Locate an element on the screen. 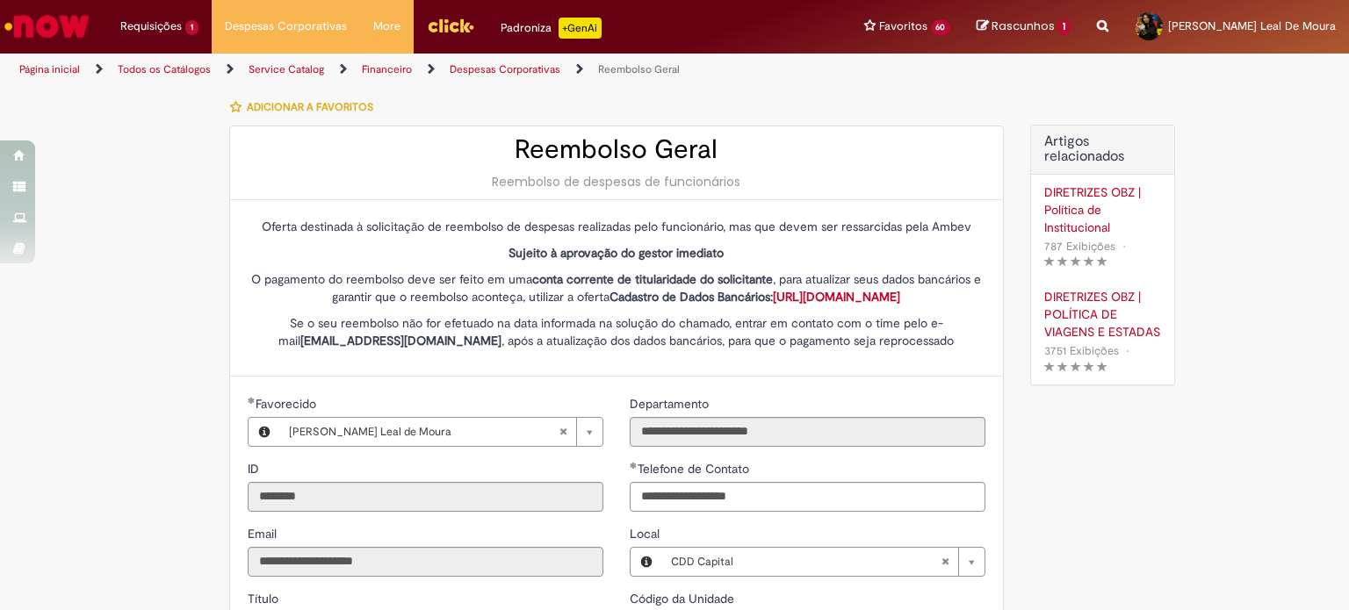  span: Local is located at coordinates (646, 534).